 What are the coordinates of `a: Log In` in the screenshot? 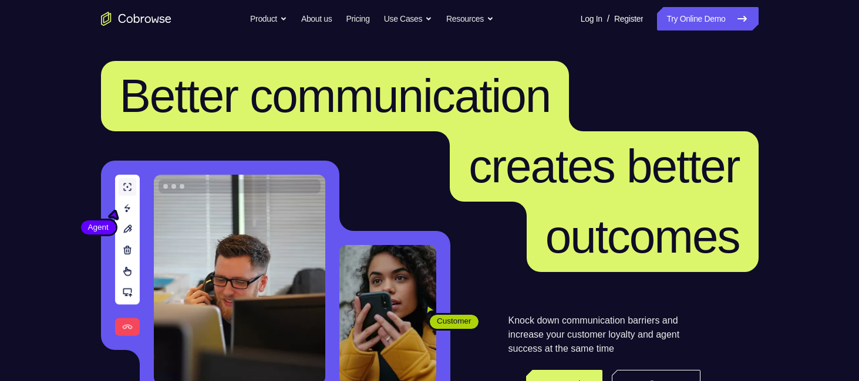 It's located at (591, 19).